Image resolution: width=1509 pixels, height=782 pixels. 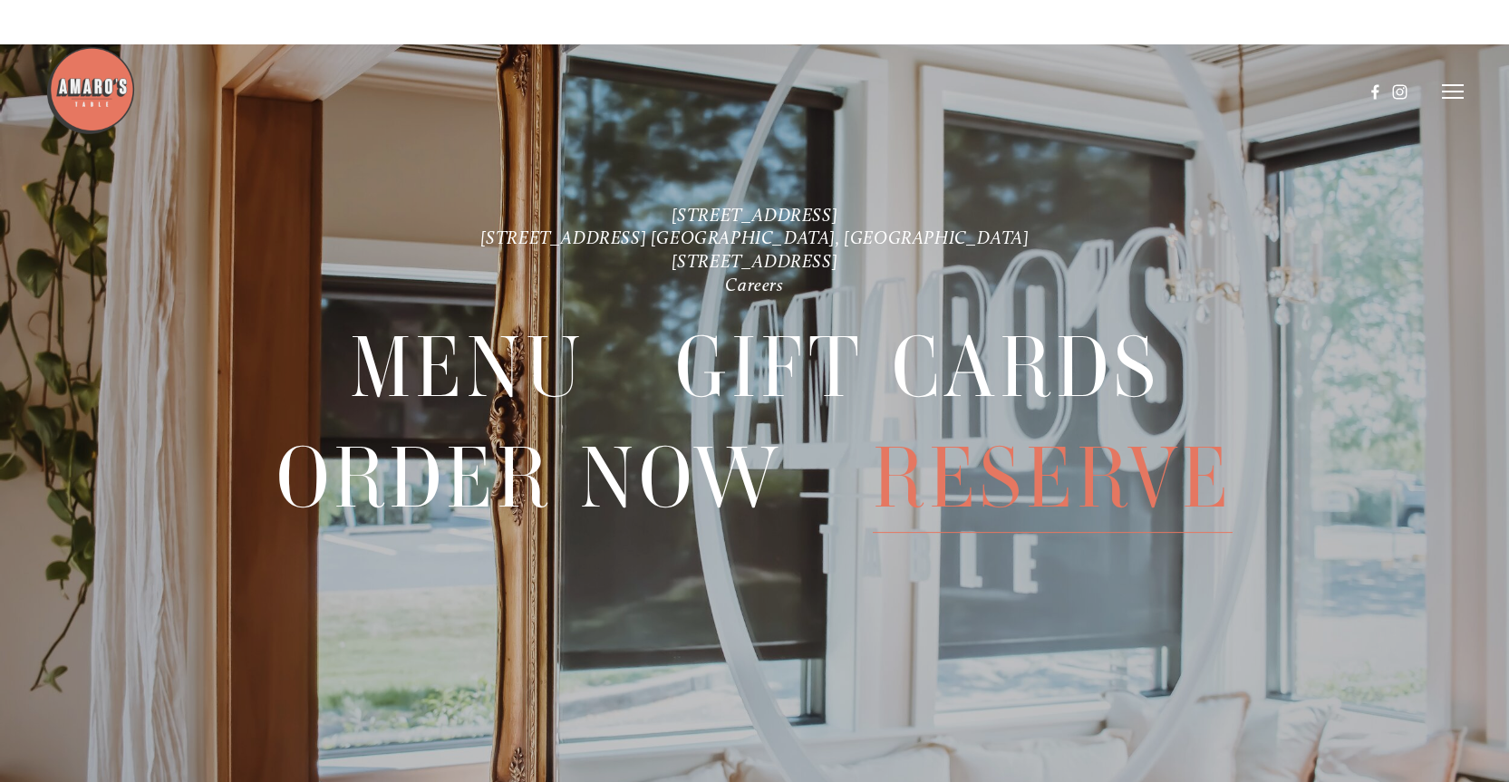 What do you see at coordinates (468, 367) in the screenshot?
I see `span: Menu` at bounding box center [468, 367].